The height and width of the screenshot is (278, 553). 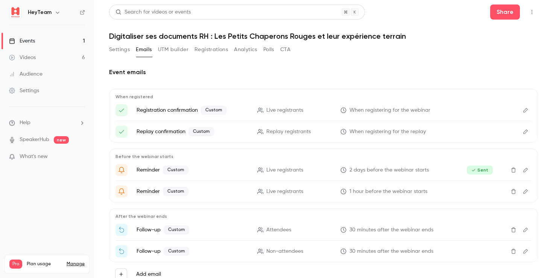 I want to click on span: Help, so click(x=25, y=123).